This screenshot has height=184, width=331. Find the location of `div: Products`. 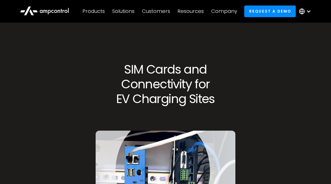

div: Products is located at coordinates (93, 11).